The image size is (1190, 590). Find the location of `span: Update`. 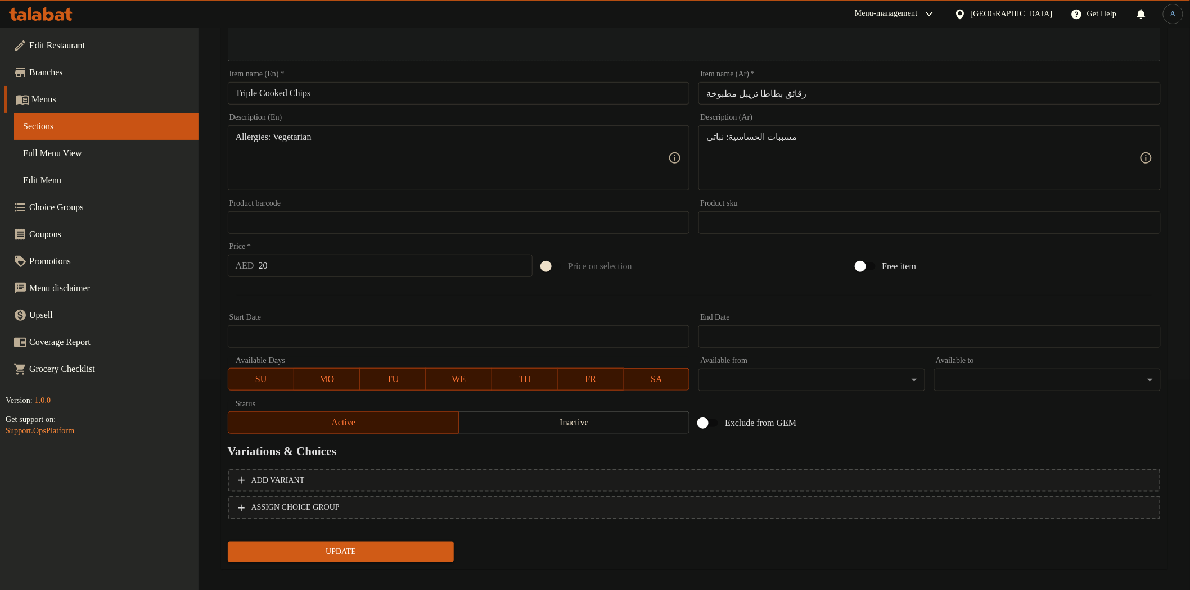

span: Update is located at coordinates (341, 552).